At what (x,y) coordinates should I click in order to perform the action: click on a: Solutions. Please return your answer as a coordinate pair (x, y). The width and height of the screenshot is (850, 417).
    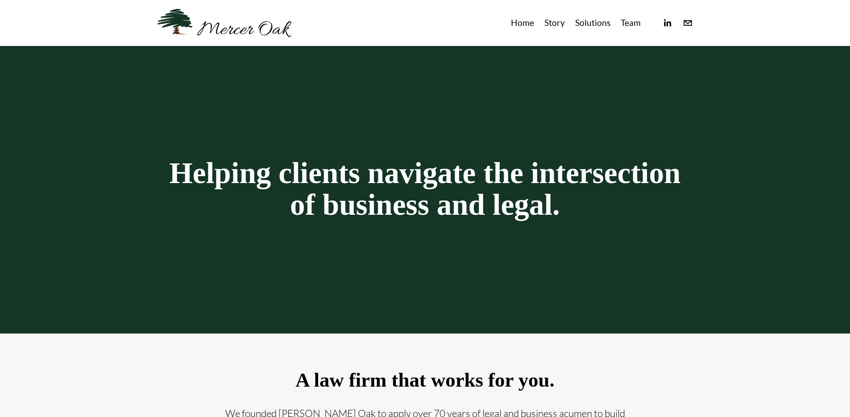
    Looking at the image, I should click on (592, 23).